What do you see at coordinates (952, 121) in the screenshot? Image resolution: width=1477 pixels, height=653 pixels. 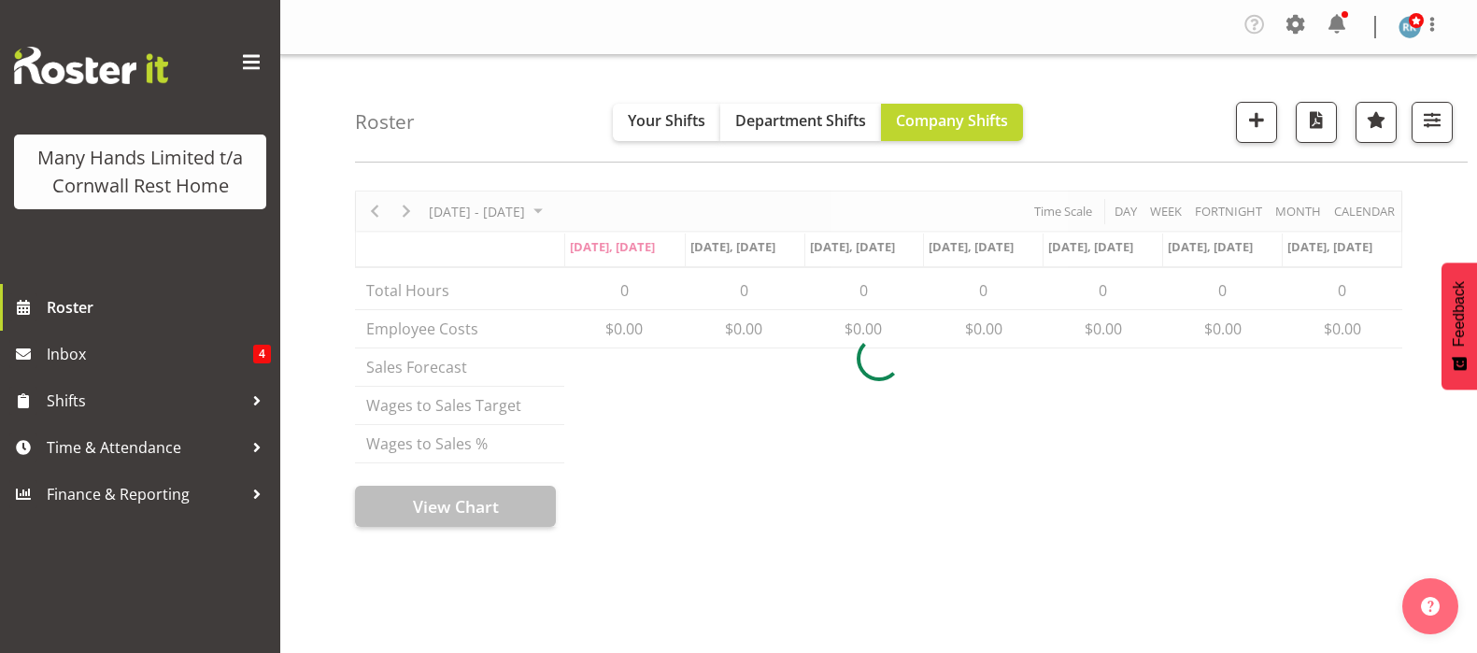 I see `span: Company Shifts` at bounding box center [952, 121].